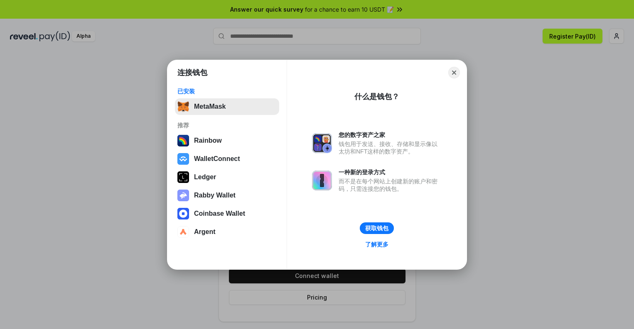 The height and width of the screenshot is (329, 634). Describe the element at coordinates (227, 141) in the screenshot. I see `button: Rainbow` at that location.